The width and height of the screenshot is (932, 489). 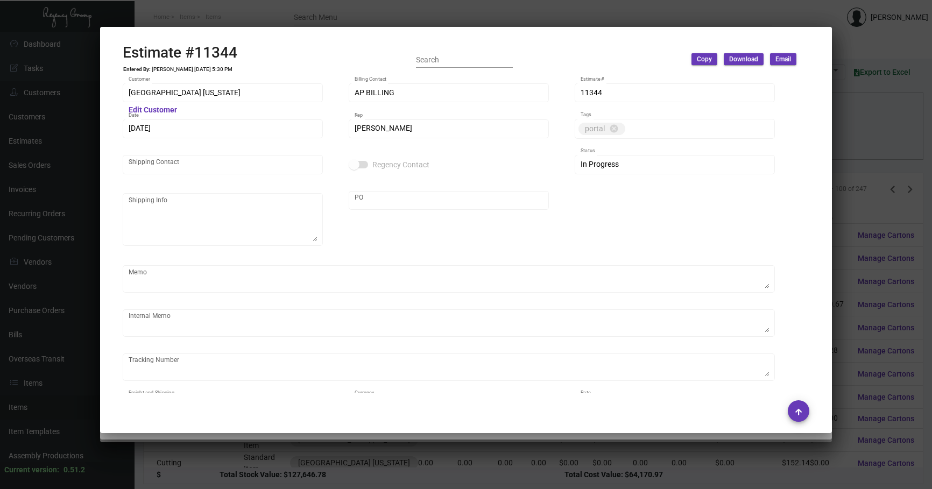 I want to click on div: Current version:, so click(x=32, y=470).